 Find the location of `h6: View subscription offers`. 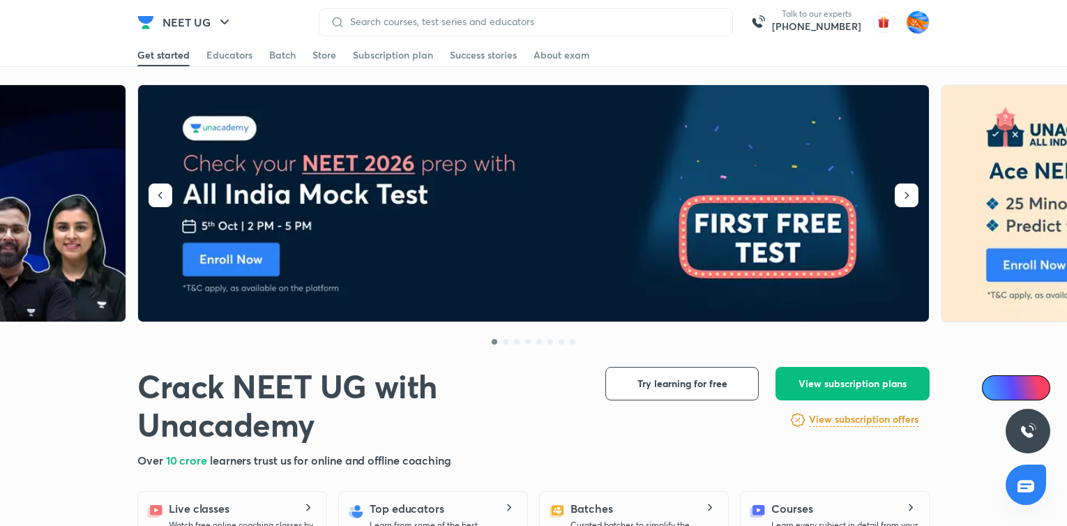

h6: View subscription offers is located at coordinates (863, 419).